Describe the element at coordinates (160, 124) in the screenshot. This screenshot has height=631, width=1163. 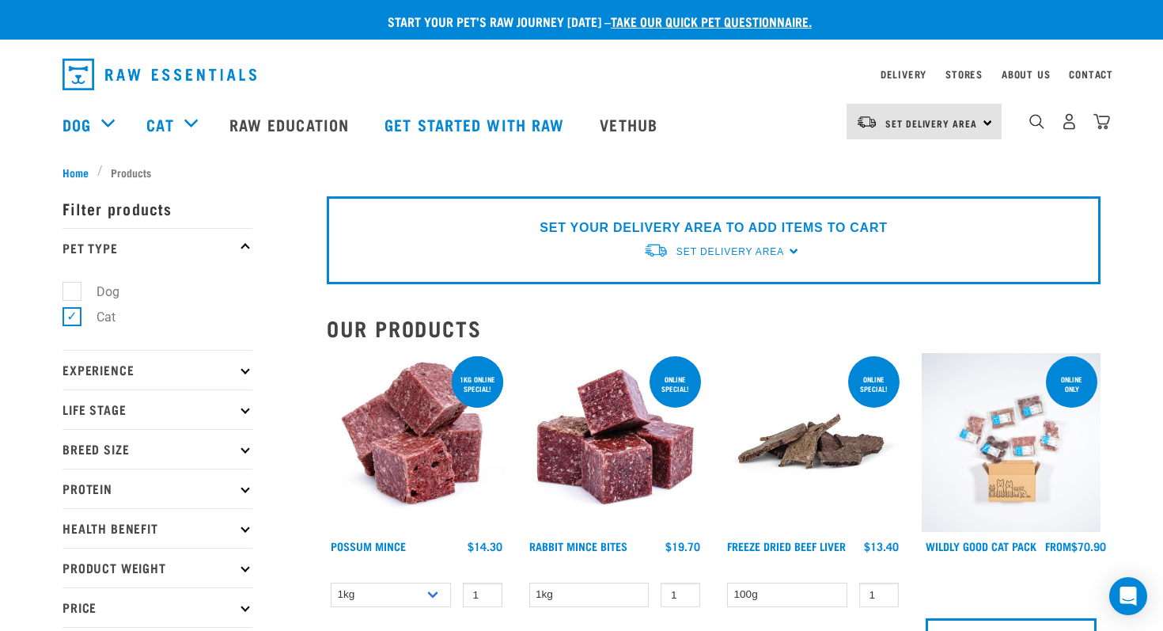
I see `a: Cat` at that location.